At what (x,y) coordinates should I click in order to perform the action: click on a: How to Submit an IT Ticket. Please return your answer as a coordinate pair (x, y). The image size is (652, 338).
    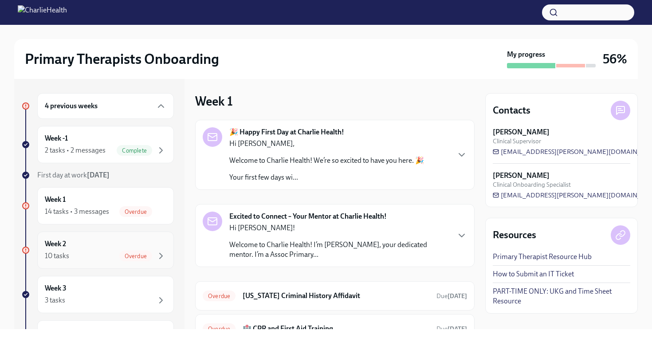
    Looking at the image, I should click on (533, 274).